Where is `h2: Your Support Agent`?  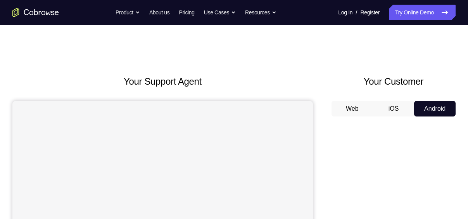 h2: Your Support Agent is located at coordinates (163, 81).